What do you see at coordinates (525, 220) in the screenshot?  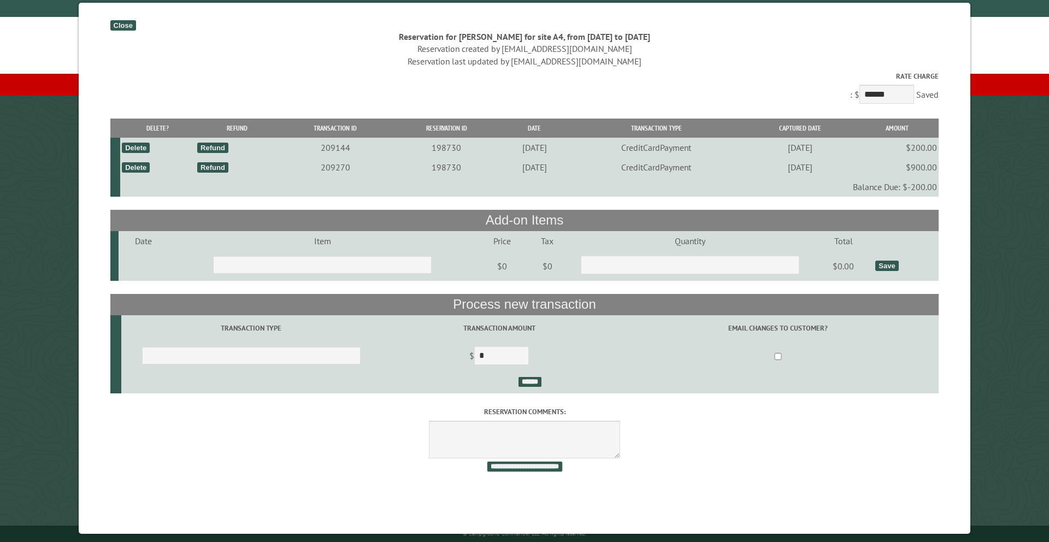 I see `th: Add-on Items` at bounding box center [525, 220].